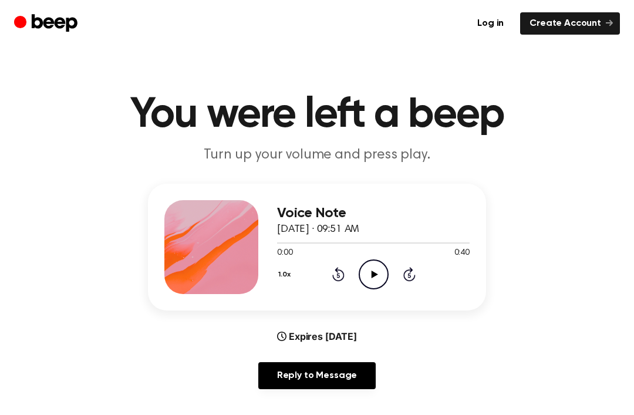 Image resolution: width=634 pixels, height=415 pixels. I want to click on h3: Voice Note, so click(373, 213).